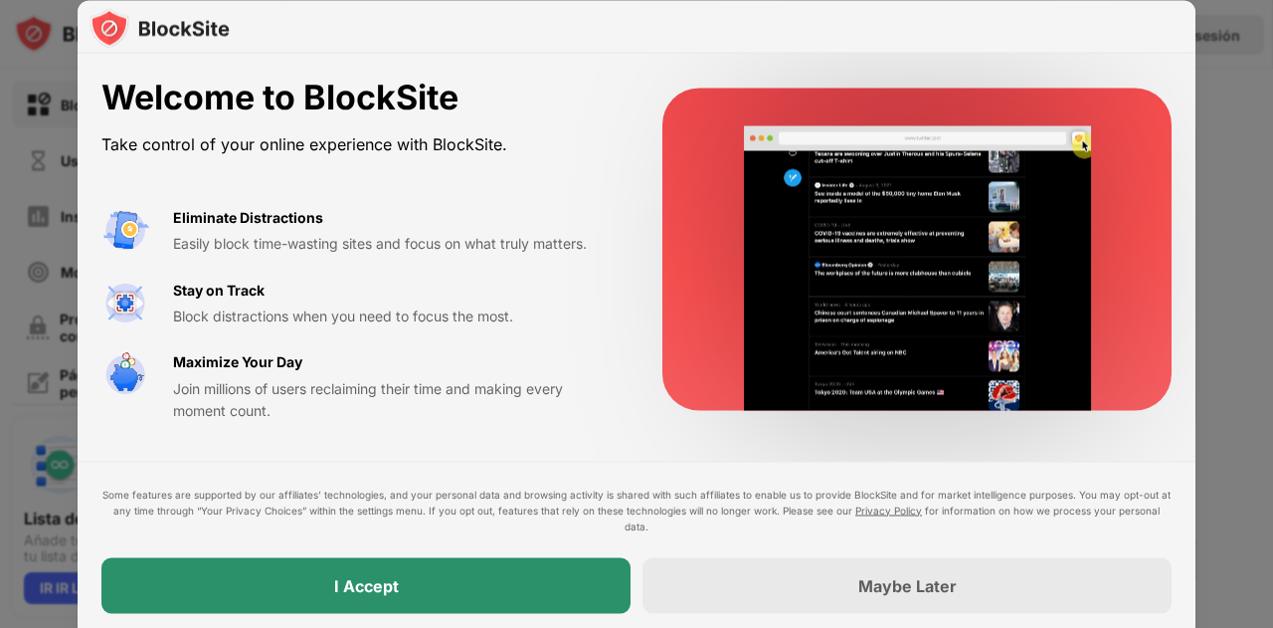  I want to click on div: Block distractions when you need to focus the most., so click(394, 315).